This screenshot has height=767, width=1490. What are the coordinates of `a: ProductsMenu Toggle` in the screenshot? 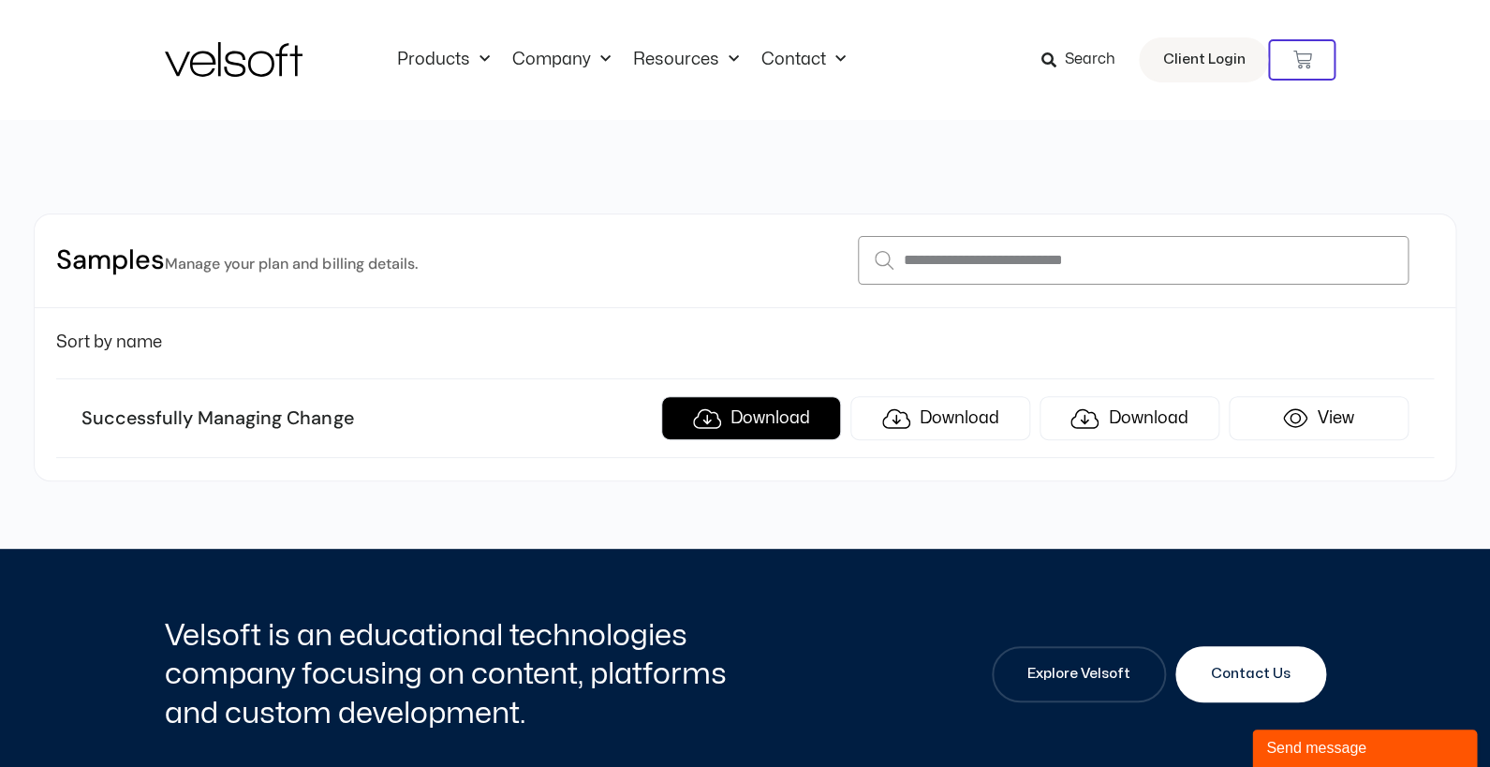 It's located at (443, 60).